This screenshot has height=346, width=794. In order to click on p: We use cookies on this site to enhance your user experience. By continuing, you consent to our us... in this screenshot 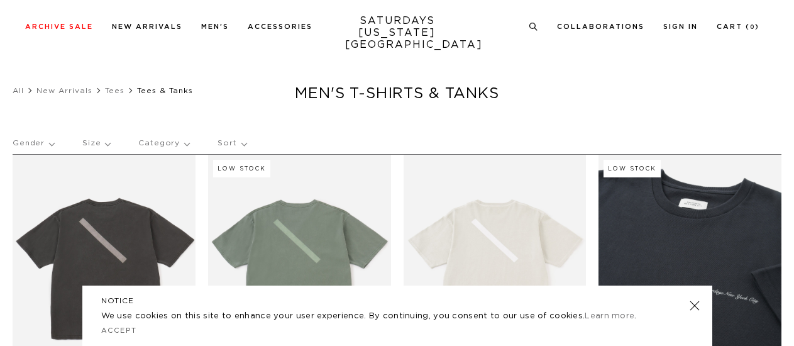, I will do `click(375, 316)`.